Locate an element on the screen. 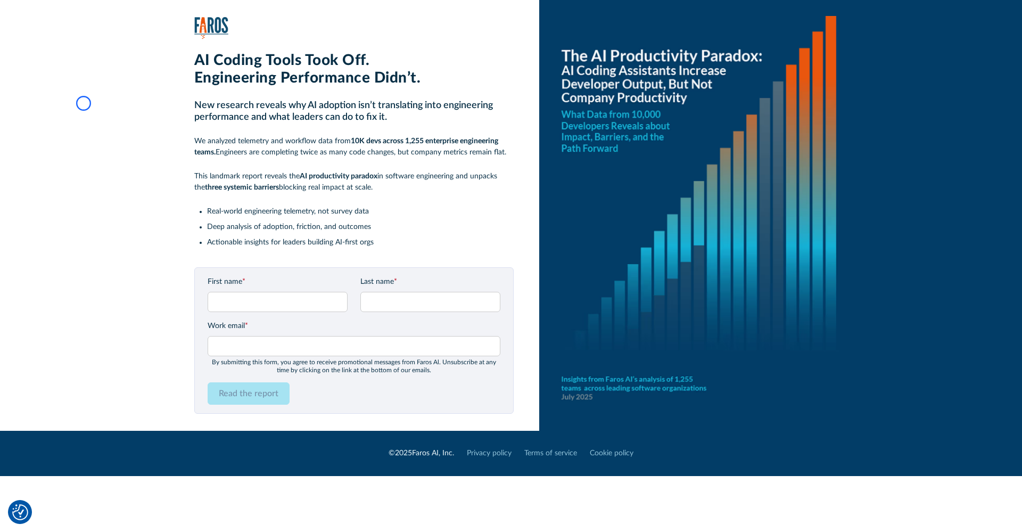 The image size is (1022, 532). strong: three systemic barriers is located at coordinates (242, 187).